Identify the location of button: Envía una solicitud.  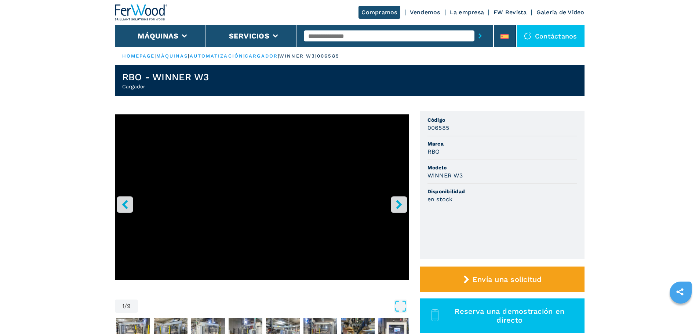
(502, 279).